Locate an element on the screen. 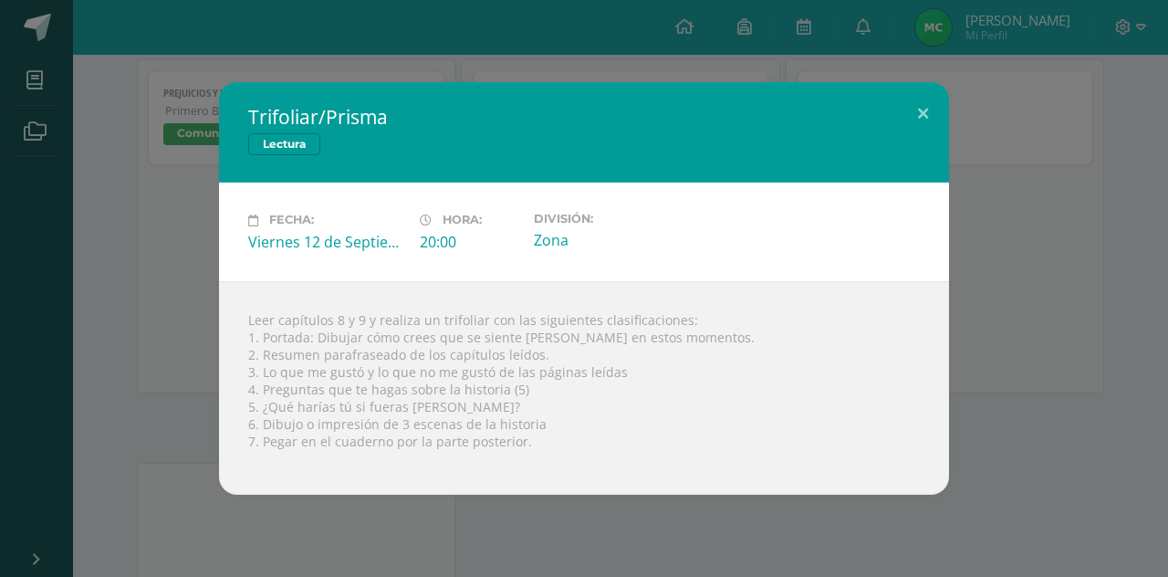  span: Lectura is located at coordinates (284, 144).